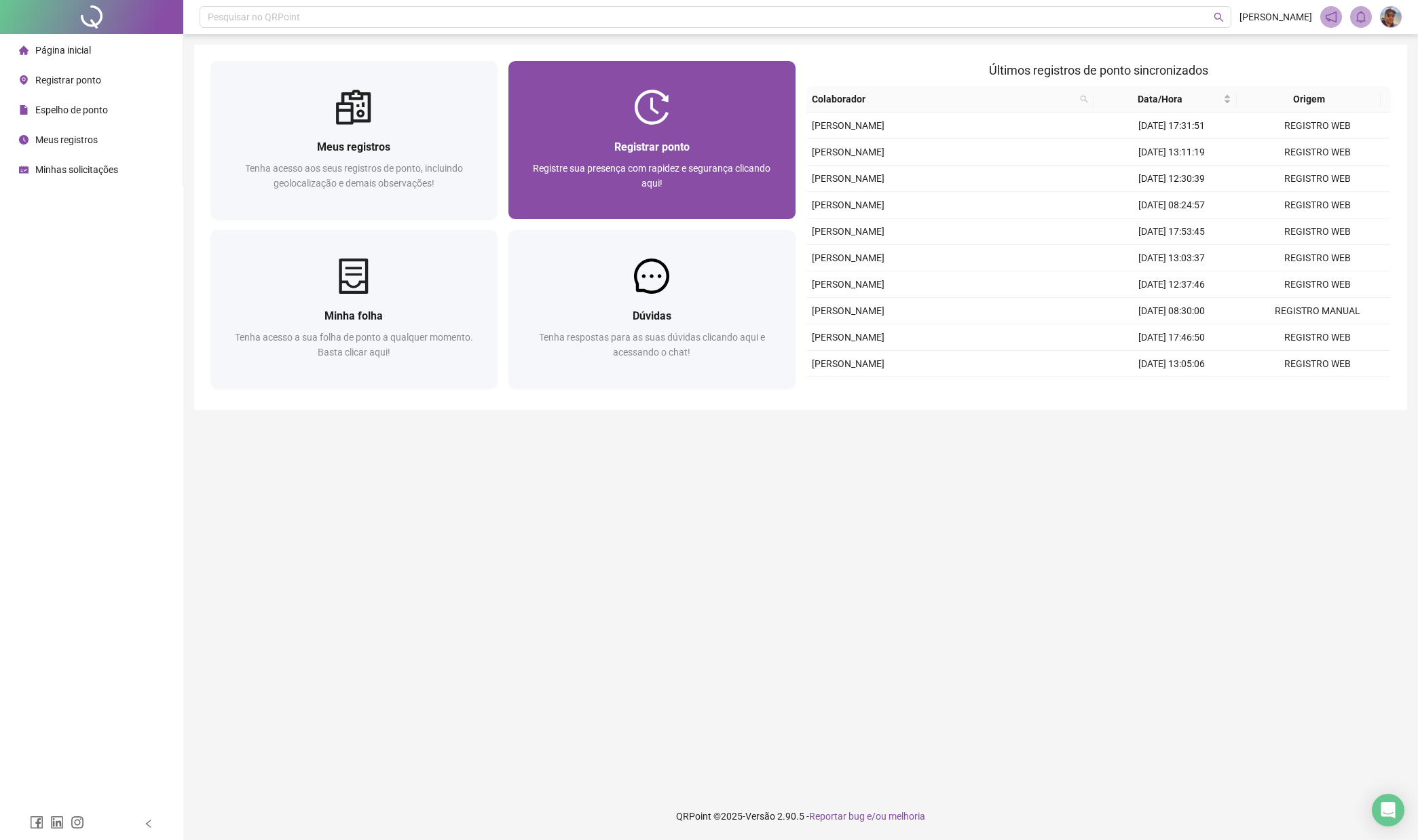 The image size is (1418, 840). Describe the element at coordinates (760, 816) in the screenshot. I see `span: Versão` at that location.